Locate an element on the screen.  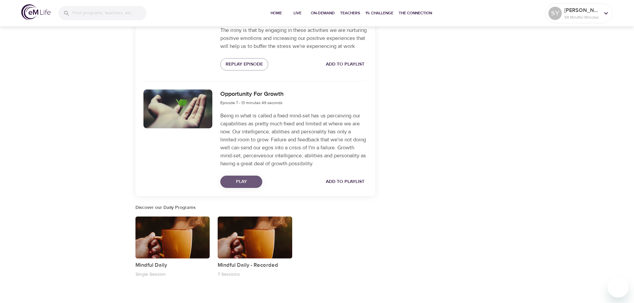
p: Being in what is called a fixed mind-set has us perceiving our capabilities as pretty much fixed ... is located at coordinates (293, 140).